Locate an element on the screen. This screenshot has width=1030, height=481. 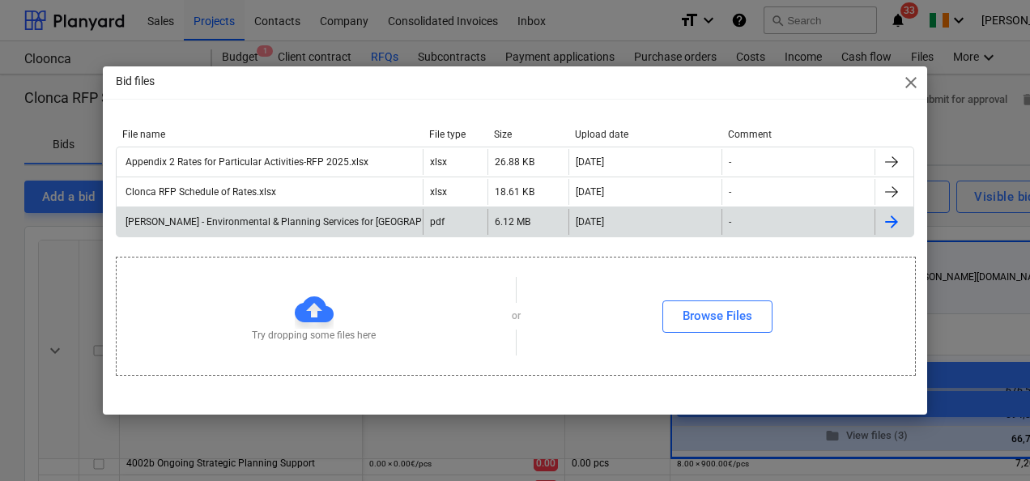
div: 6.12 MB is located at coordinates (512, 222).